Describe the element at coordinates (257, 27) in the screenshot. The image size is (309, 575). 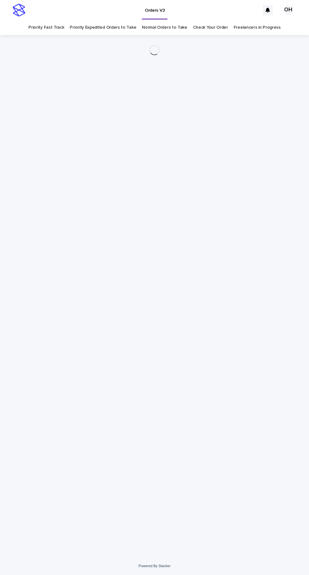
I see `a: Freelancers in Progress` at that location.